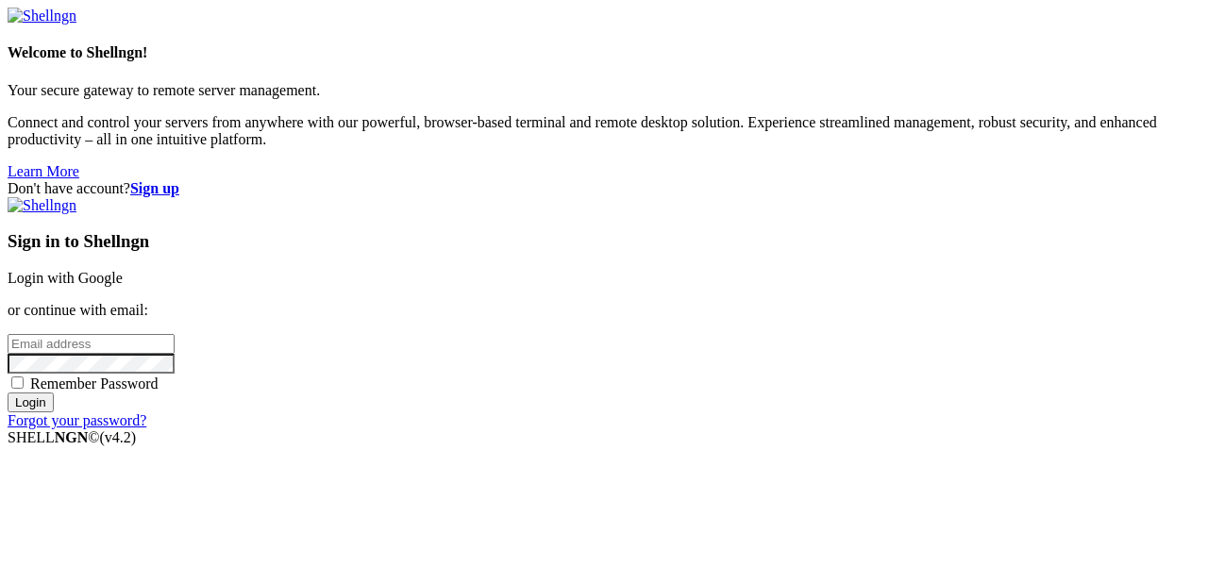 The width and height of the screenshot is (1208, 567). What do you see at coordinates (65, 277) in the screenshot?
I see `a: Login with Google` at bounding box center [65, 277].